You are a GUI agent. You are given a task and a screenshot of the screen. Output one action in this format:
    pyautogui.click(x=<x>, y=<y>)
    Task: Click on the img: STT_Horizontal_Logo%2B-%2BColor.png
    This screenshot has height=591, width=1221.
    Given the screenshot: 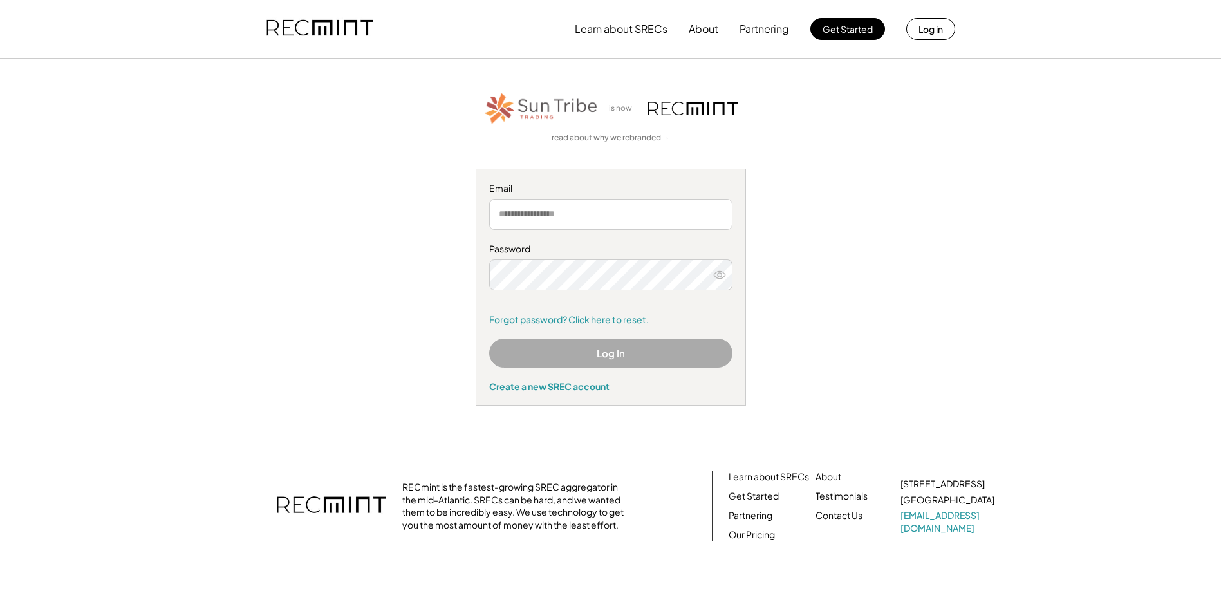 What is the action you would take?
    pyautogui.click(x=542, y=108)
    